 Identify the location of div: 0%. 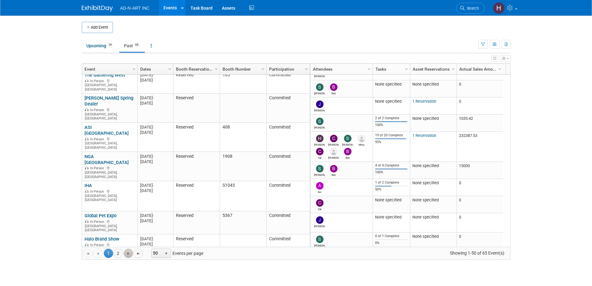
(391, 243).